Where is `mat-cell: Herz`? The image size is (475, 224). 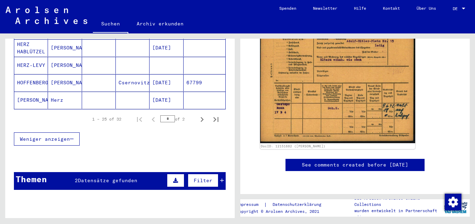 mat-cell: Herz is located at coordinates (65, 100).